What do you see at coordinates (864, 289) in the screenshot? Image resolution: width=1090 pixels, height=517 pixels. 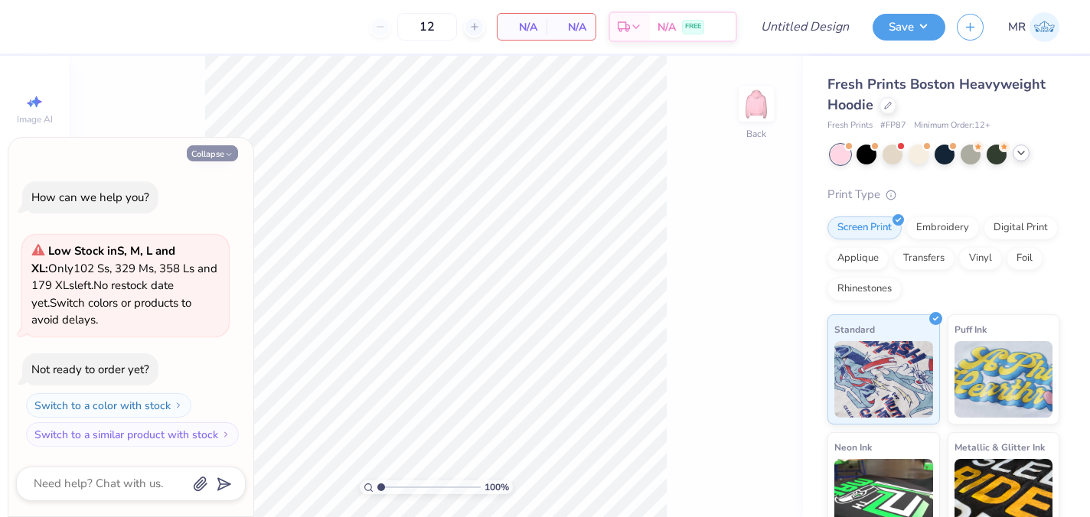 I see `div: Rhinestones` at bounding box center [864, 289].